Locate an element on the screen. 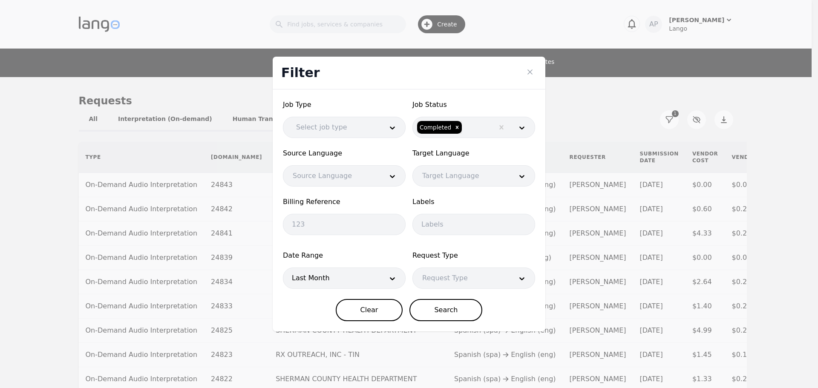 This screenshot has width=818, height=388. div: Remove Completed is located at coordinates (457, 127).